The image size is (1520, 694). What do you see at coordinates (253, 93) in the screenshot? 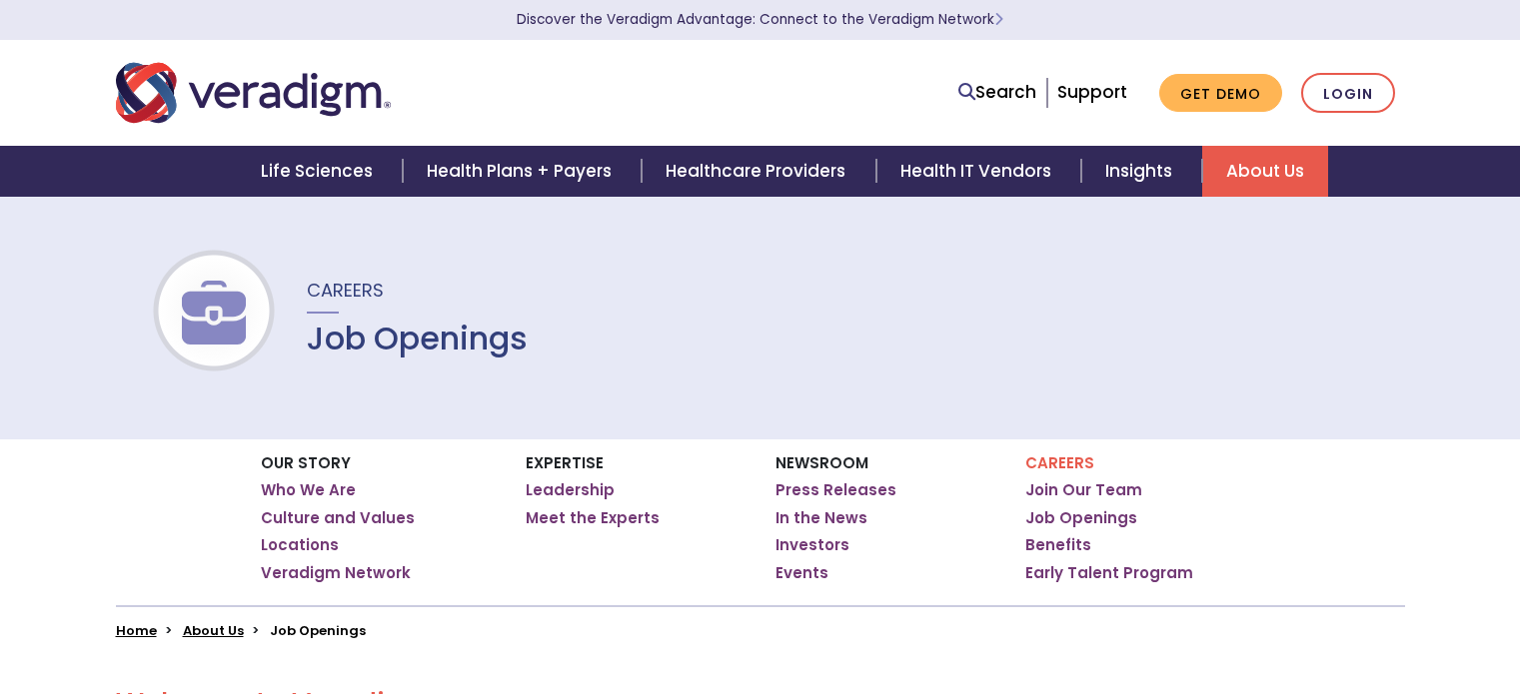
I see `img: Veradigm logo` at bounding box center [253, 93].